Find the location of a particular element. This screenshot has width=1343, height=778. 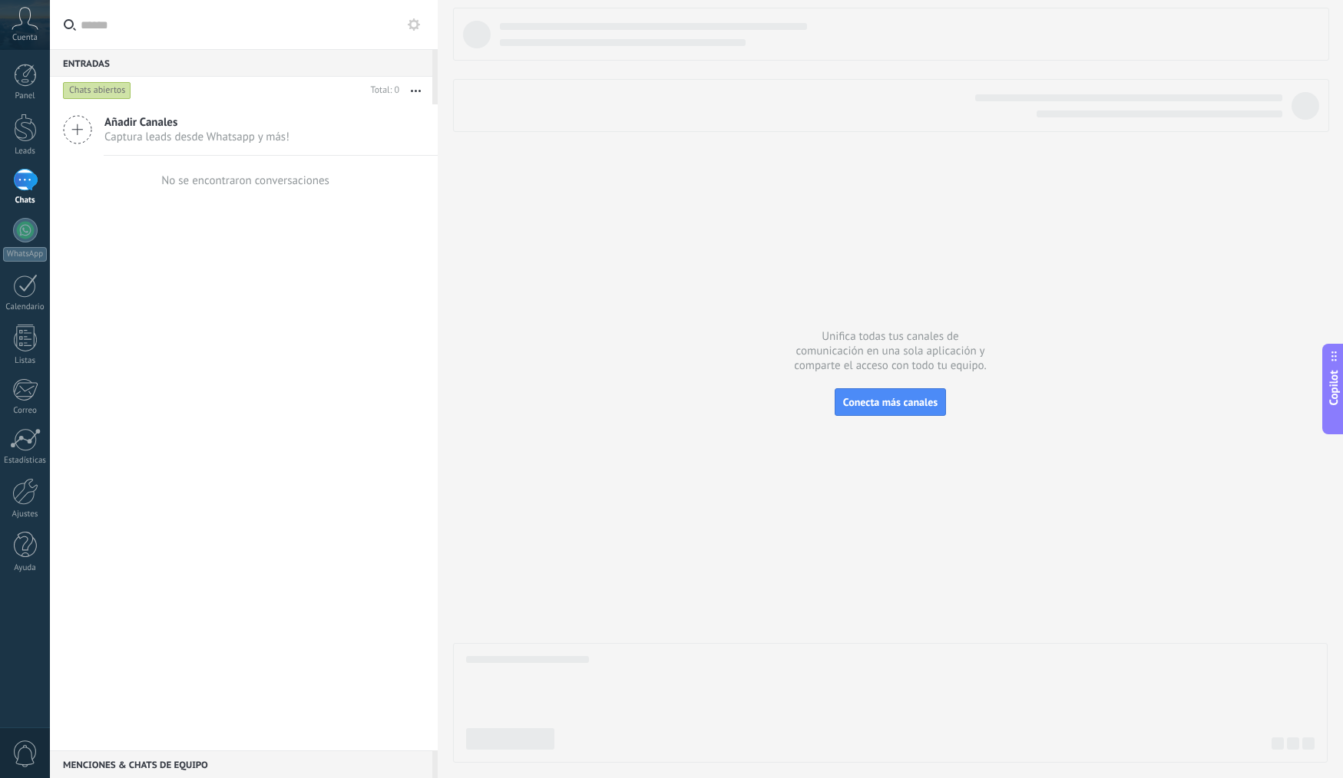

span: Conecta más canales is located at coordinates (890, 402).